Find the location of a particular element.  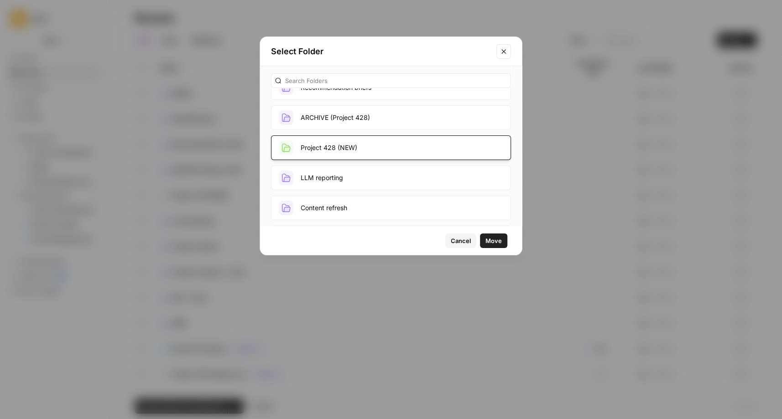

span: Move is located at coordinates (494, 241).